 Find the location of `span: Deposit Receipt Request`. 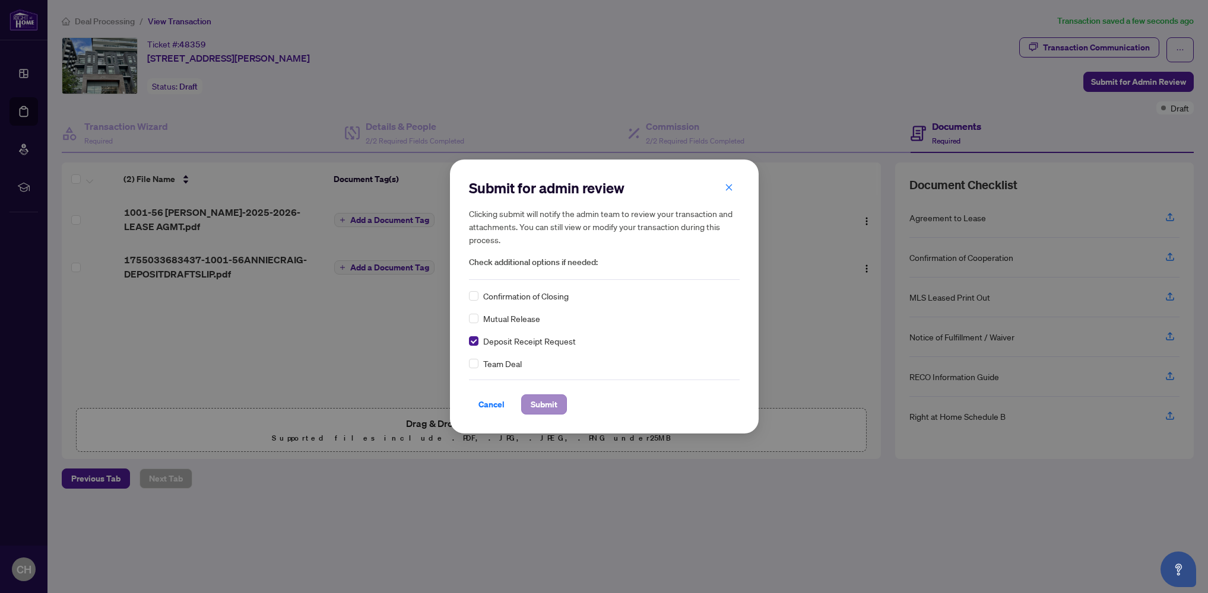

span: Deposit Receipt Request is located at coordinates (529, 341).